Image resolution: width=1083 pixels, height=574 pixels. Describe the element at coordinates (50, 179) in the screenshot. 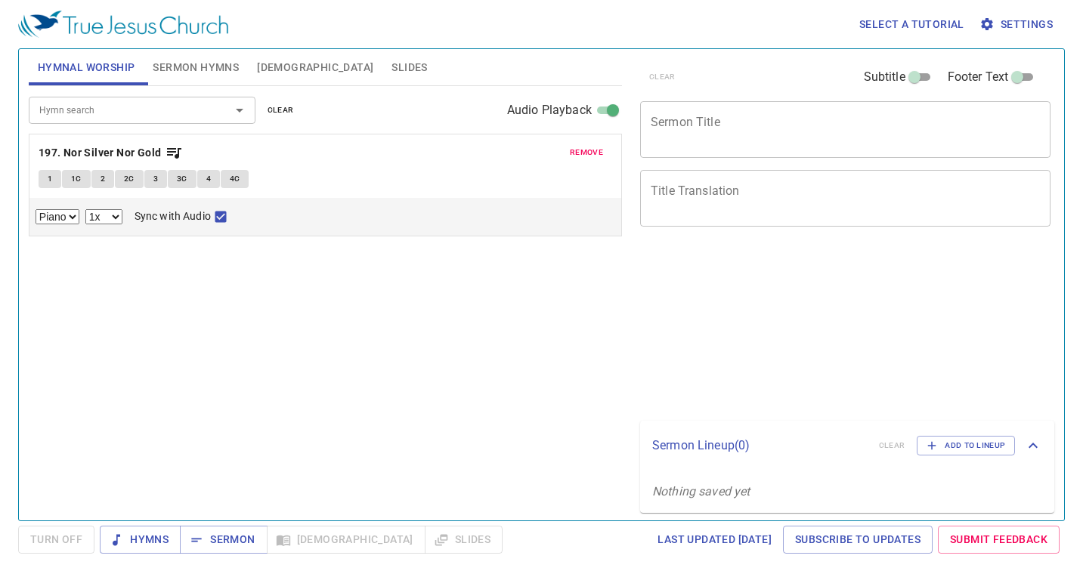

I see `button: 1` at that location.